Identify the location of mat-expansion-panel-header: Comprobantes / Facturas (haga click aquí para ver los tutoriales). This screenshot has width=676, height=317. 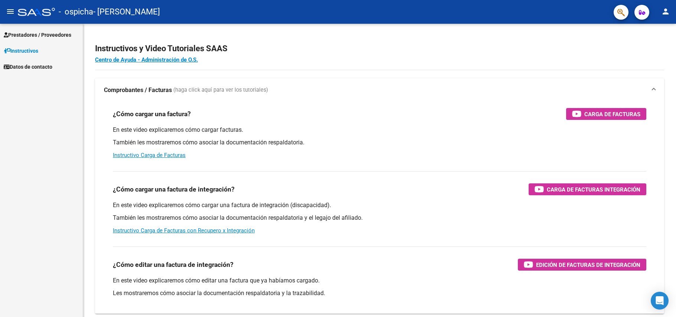
(380, 90).